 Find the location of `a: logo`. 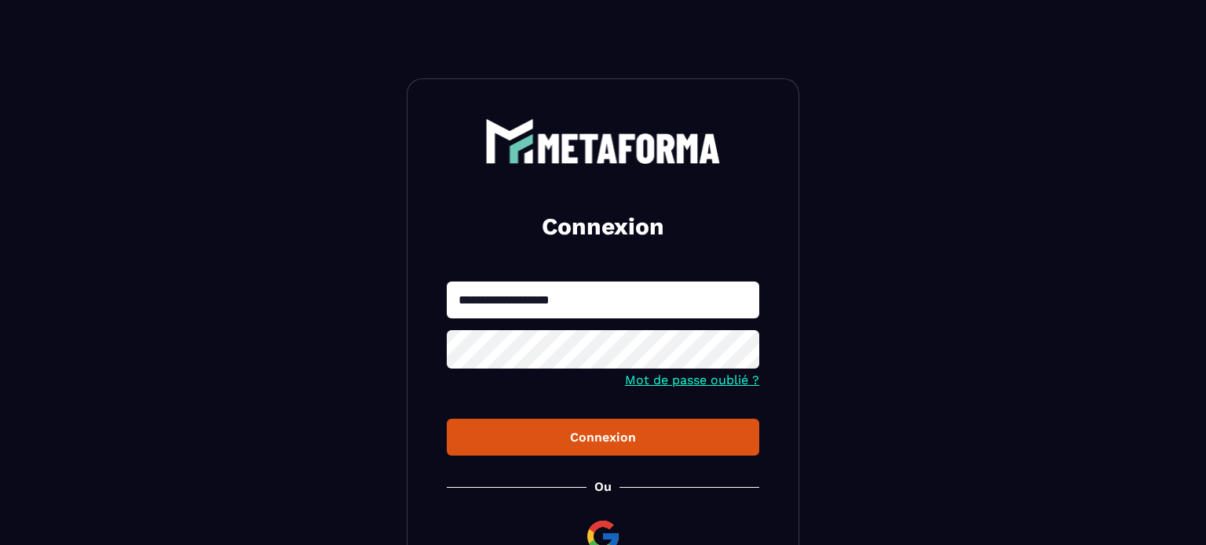

a: logo is located at coordinates (603, 141).